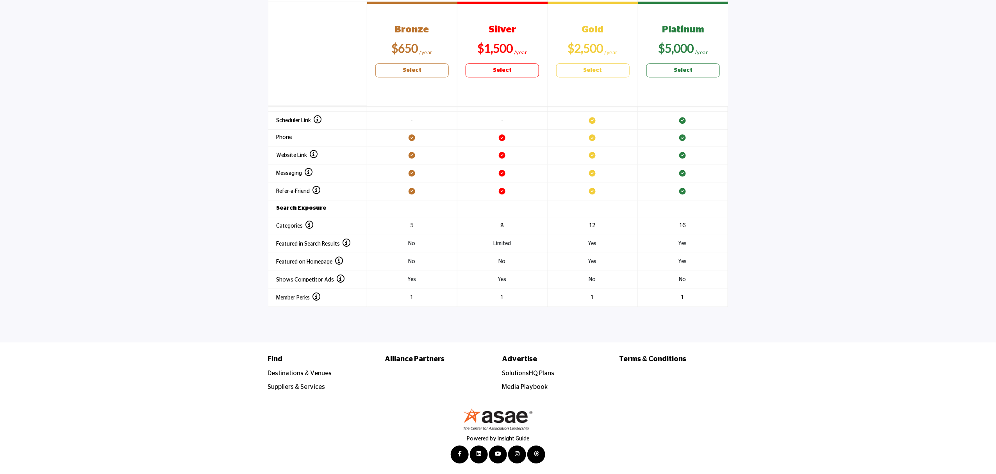  I want to click on a: Instagram Link, so click(517, 455).